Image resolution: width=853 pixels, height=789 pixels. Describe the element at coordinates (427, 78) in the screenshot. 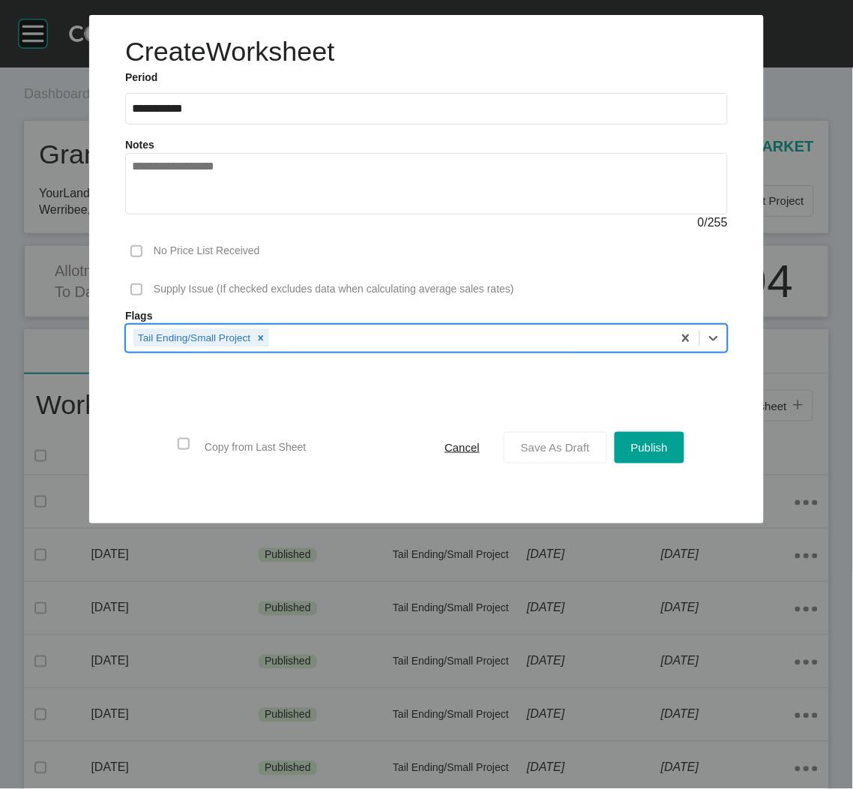

I see `label: Period` at that location.